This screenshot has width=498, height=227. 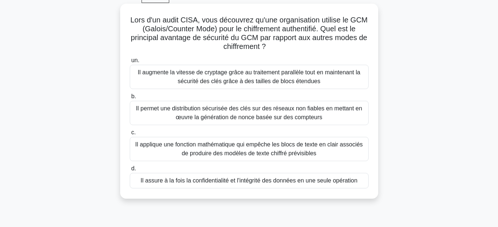 What do you see at coordinates (133, 132) in the screenshot?
I see `font: c.` at bounding box center [133, 132].